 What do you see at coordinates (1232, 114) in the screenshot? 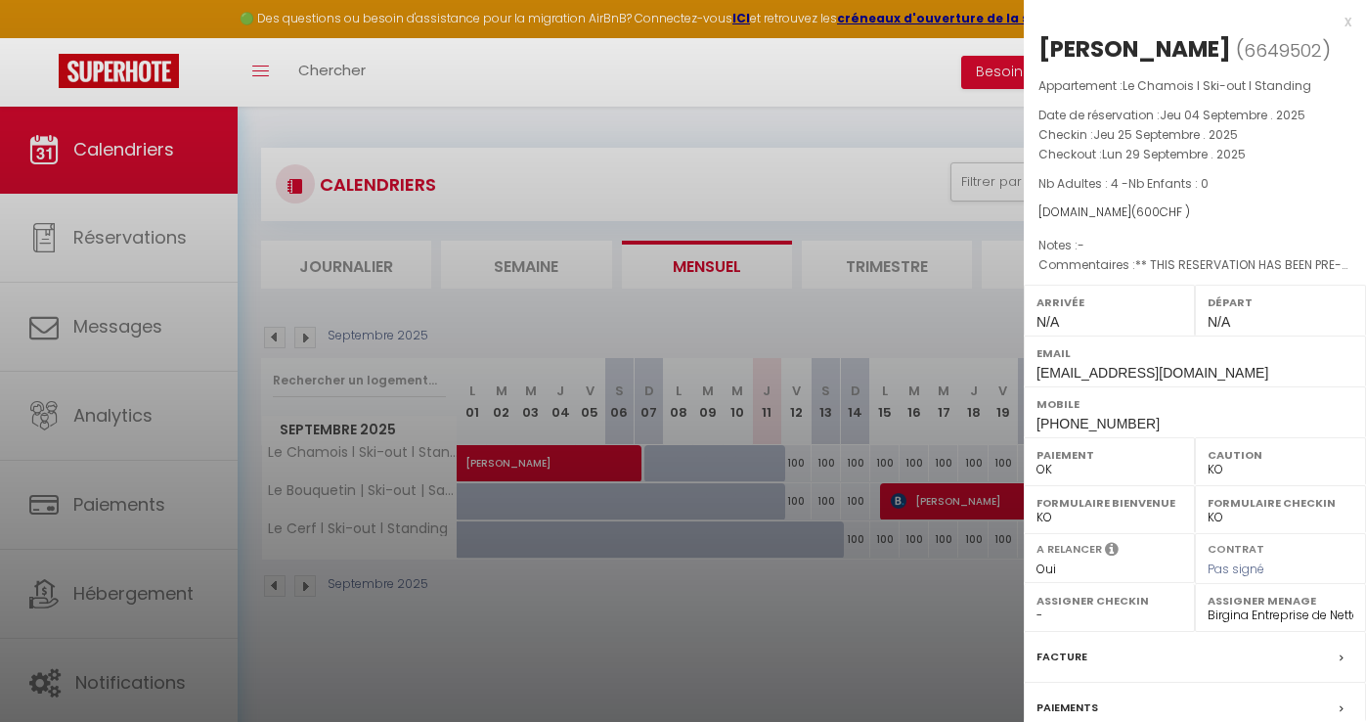
I see `span: Jeu 04 Septembre . 2025` at bounding box center [1232, 114].